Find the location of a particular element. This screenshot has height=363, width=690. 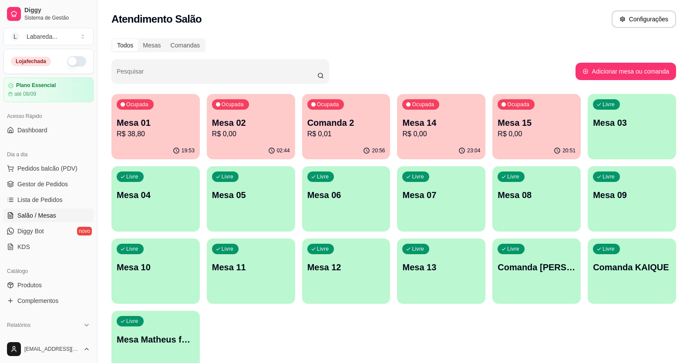

a: Lista de Pedidos is located at coordinates (48, 200).